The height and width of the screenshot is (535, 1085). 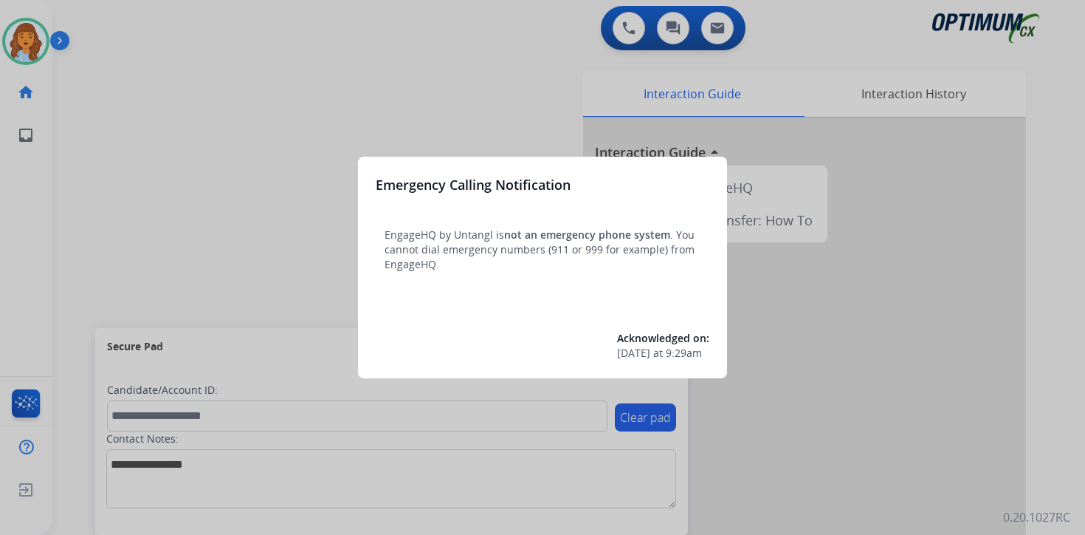 What do you see at coordinates (663, 337) in the screenshot?
I see `span: Acknowledged on:` at bounding box center [663, 337].